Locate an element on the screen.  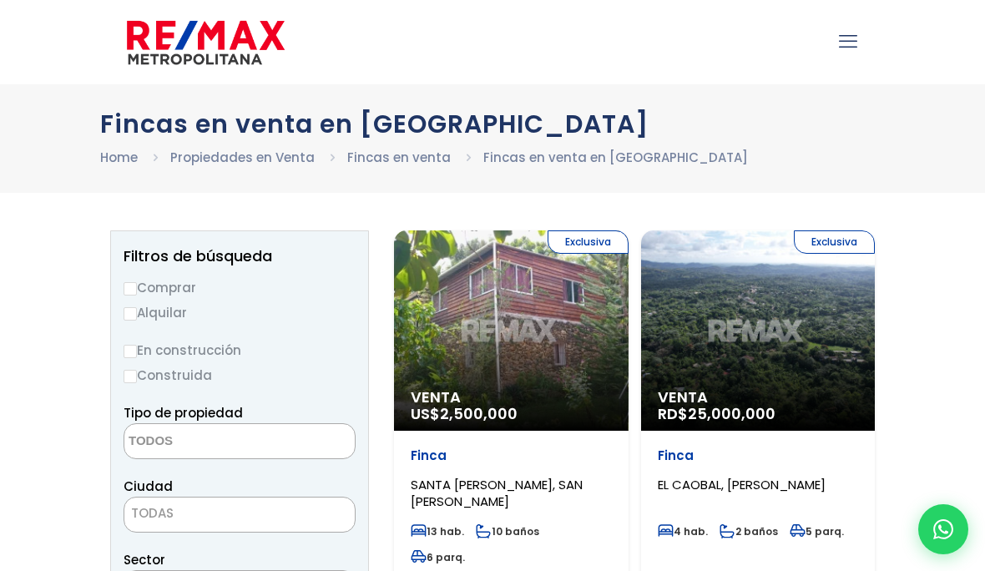
span: RD$ is located at coordinates (716, 413).